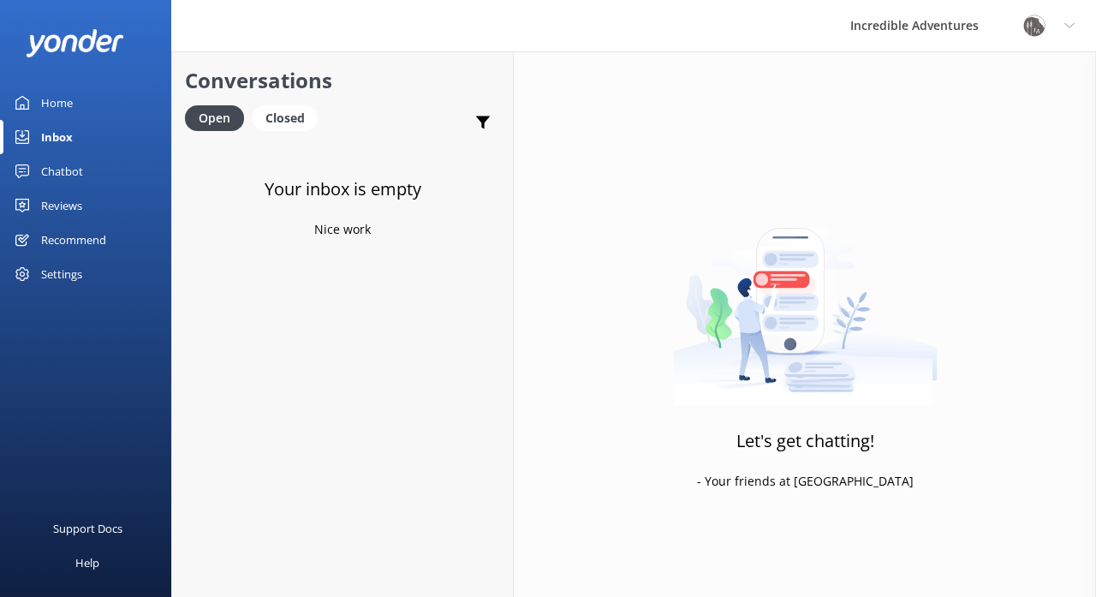  What do you see at coordinates (74, 240) in the screenshot?
I see `div: Recommend` at bounding box center [74, 240].